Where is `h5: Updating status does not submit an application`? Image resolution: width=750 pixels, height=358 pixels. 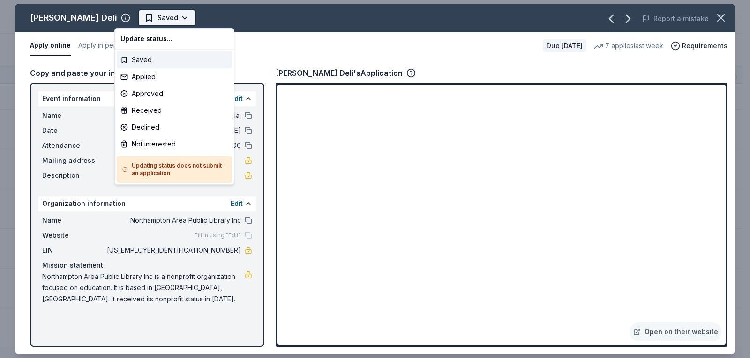
h5: Updating status does not submit an application is located at coordinates (174, 170).